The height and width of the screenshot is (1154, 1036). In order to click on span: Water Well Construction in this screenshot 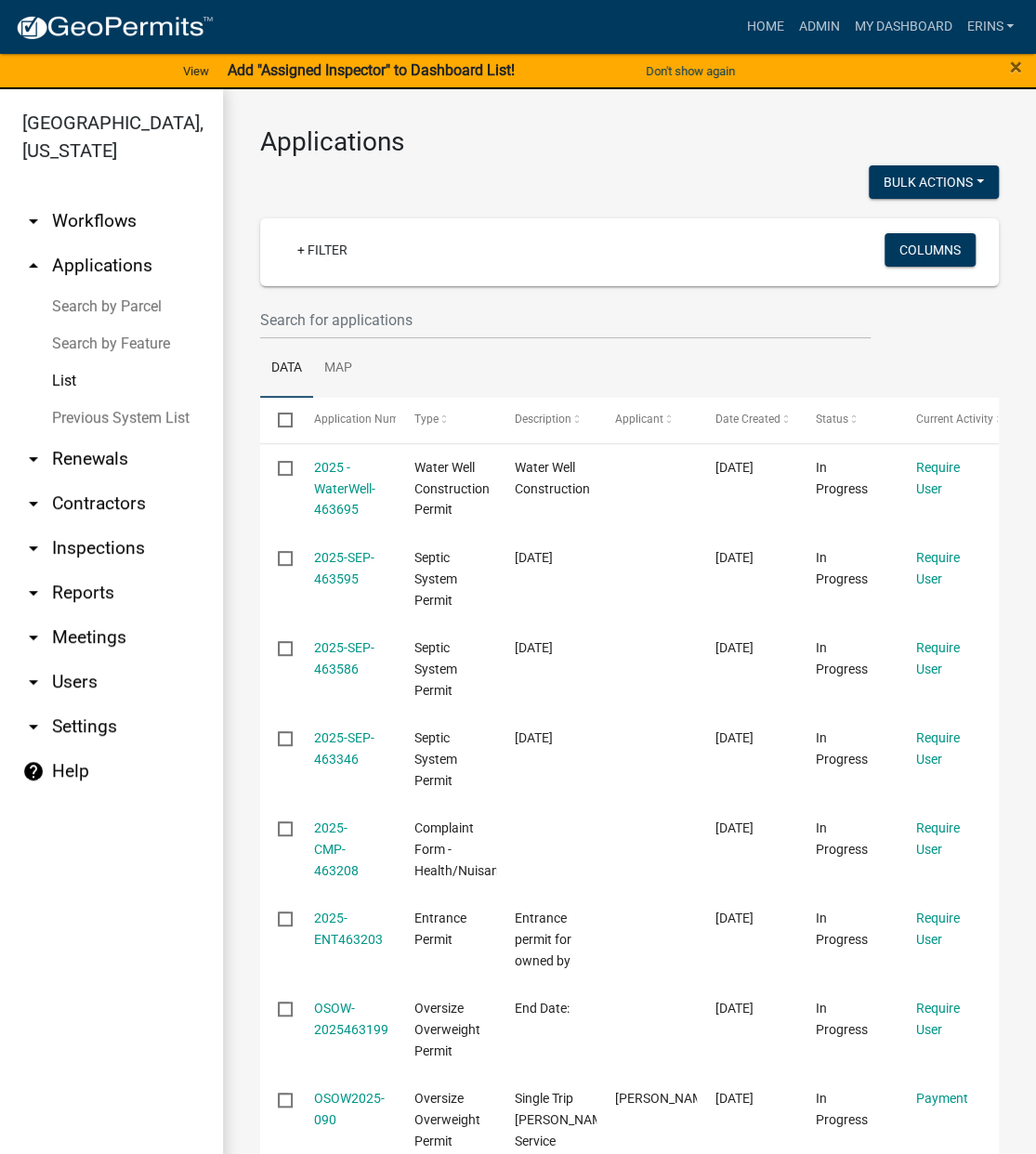, I will do `click(551, 477)`.